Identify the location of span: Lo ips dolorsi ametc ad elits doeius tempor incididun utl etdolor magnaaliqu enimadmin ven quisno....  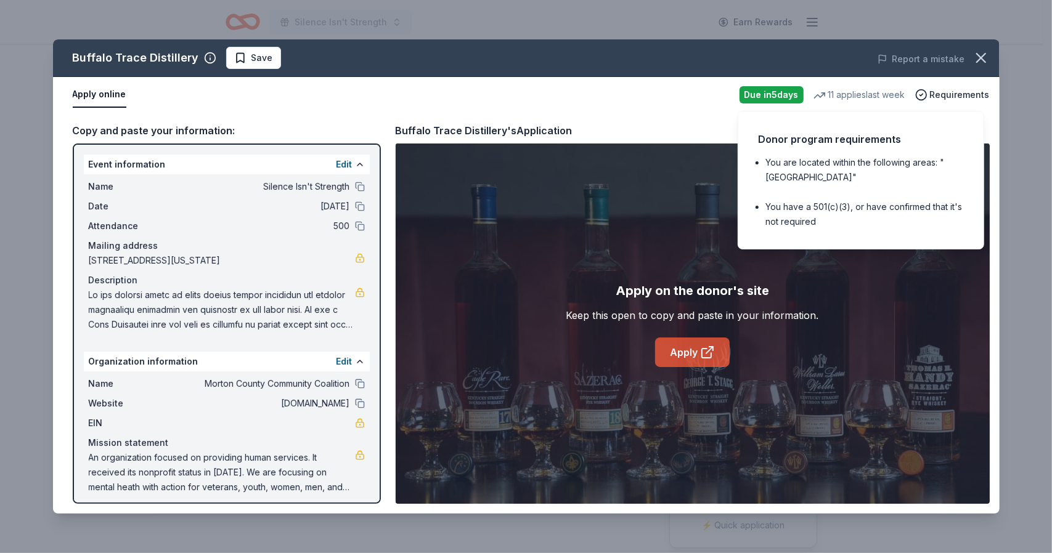
(222, 310).